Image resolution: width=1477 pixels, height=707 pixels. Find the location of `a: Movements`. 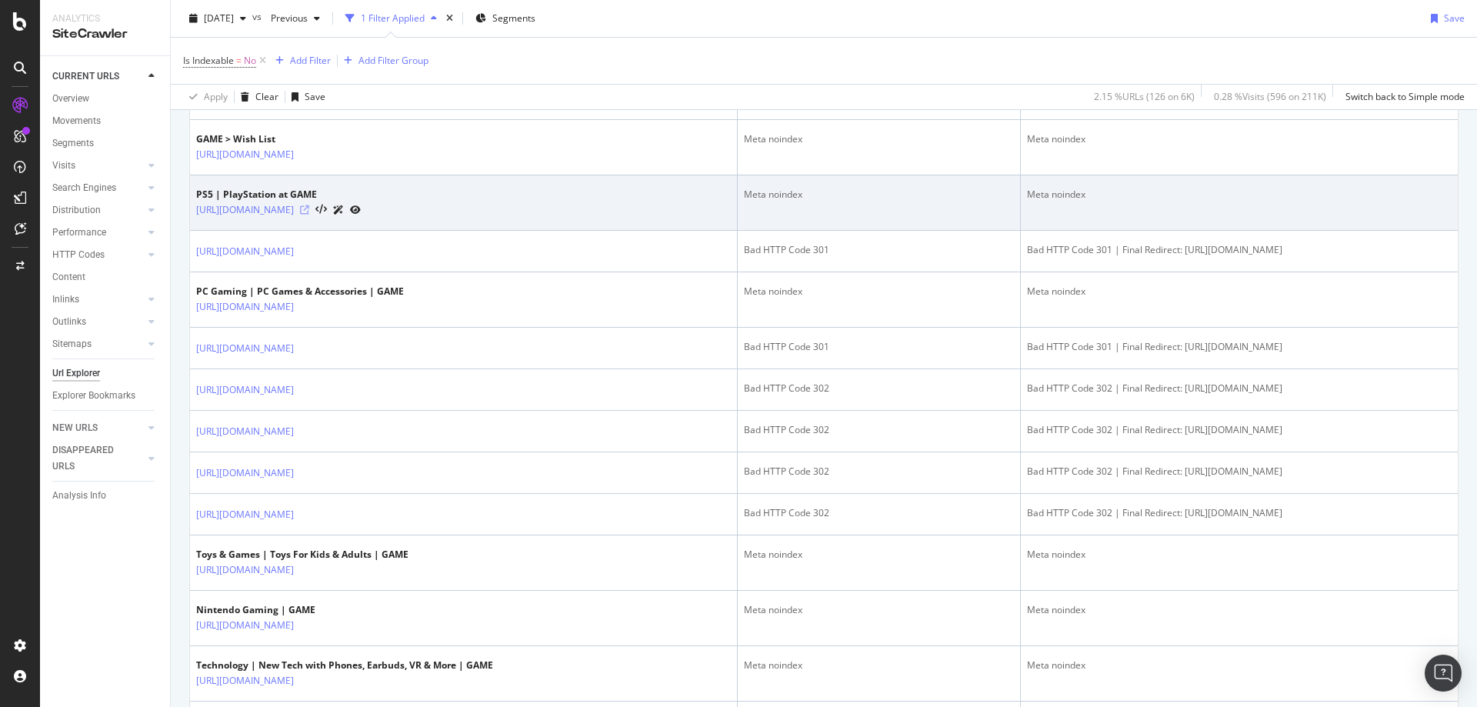

a: Movements is located at coordinates (105, 121).